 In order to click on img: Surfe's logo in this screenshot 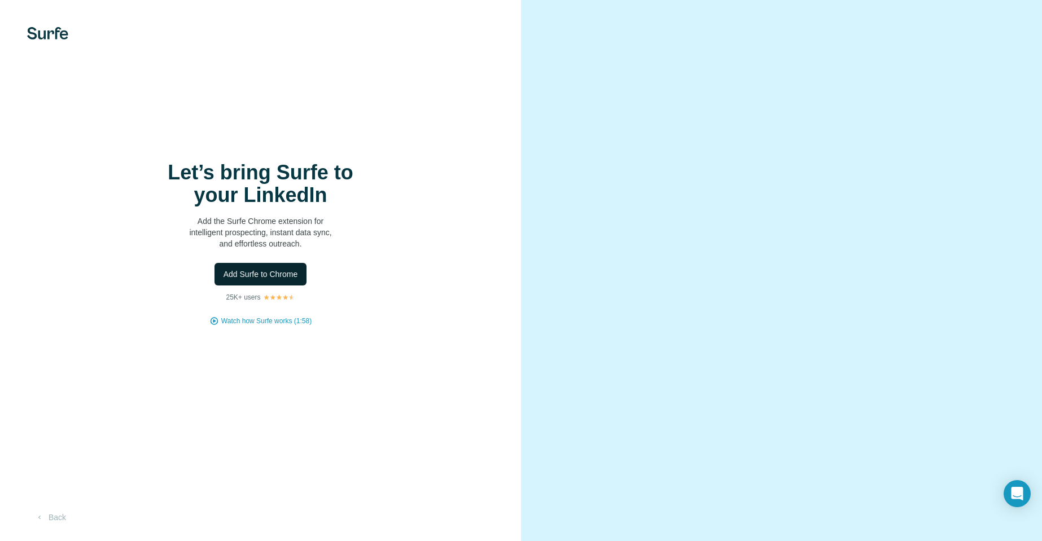, I will do `click(47, 33)`.